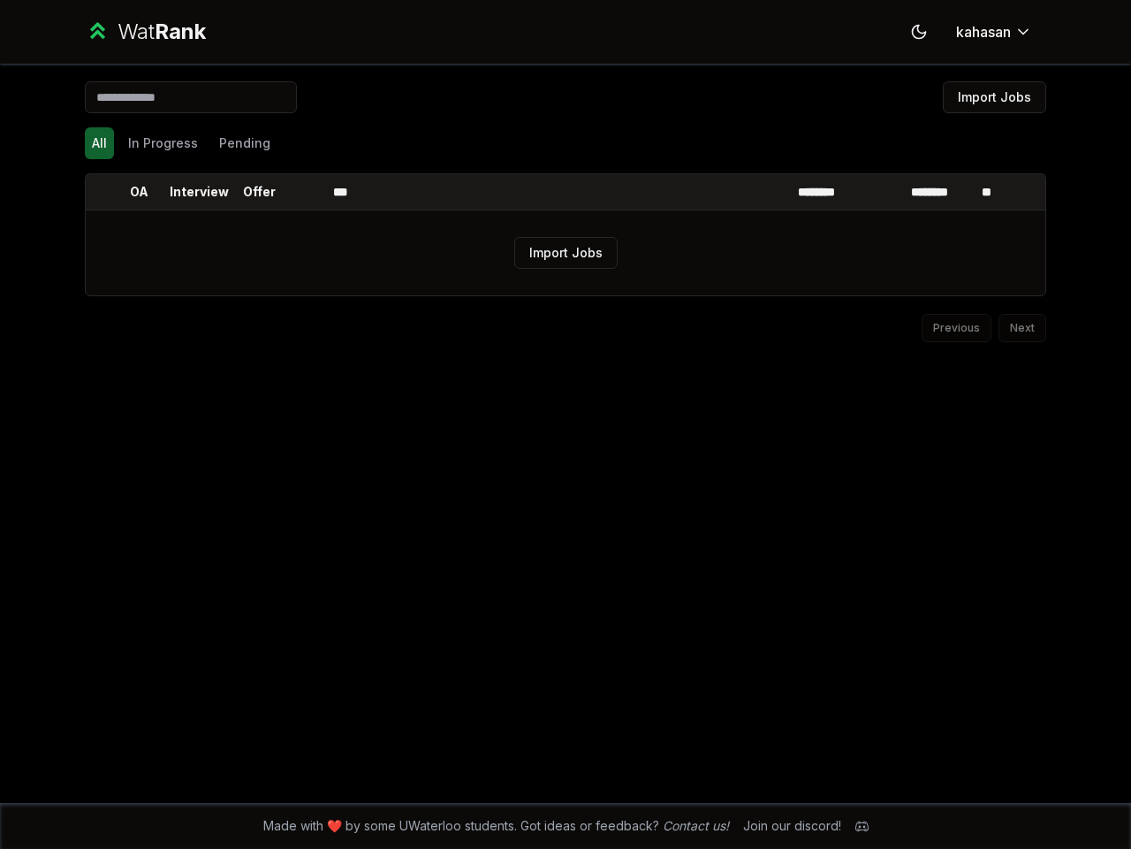 The height and width of the screenshot is (849, 1131). Describe the element at coordinates (163, 143) in the screenshot. I see `button: In Progress` at that location.